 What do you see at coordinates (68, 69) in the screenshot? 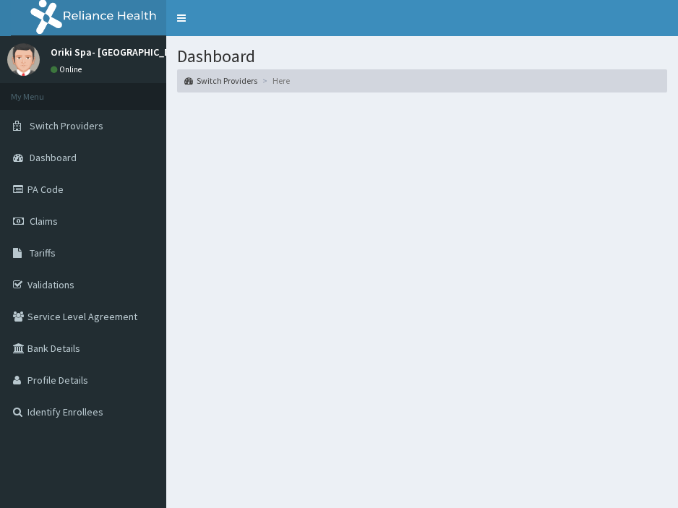
I see `a: Online` at bounding box center [68, 69].